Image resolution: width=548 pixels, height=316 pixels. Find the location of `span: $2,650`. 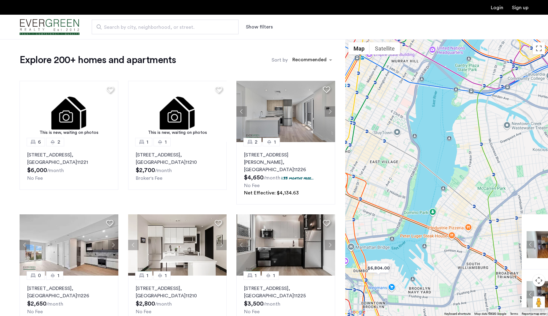

span: $2,650 is located at coordinates (37, 304).